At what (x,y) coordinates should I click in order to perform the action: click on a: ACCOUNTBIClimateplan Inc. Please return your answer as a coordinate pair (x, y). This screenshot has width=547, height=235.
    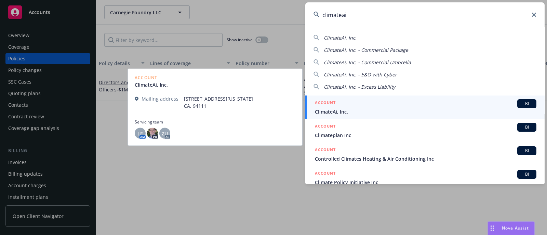
    Looking at the image, I should click on (425, 131).